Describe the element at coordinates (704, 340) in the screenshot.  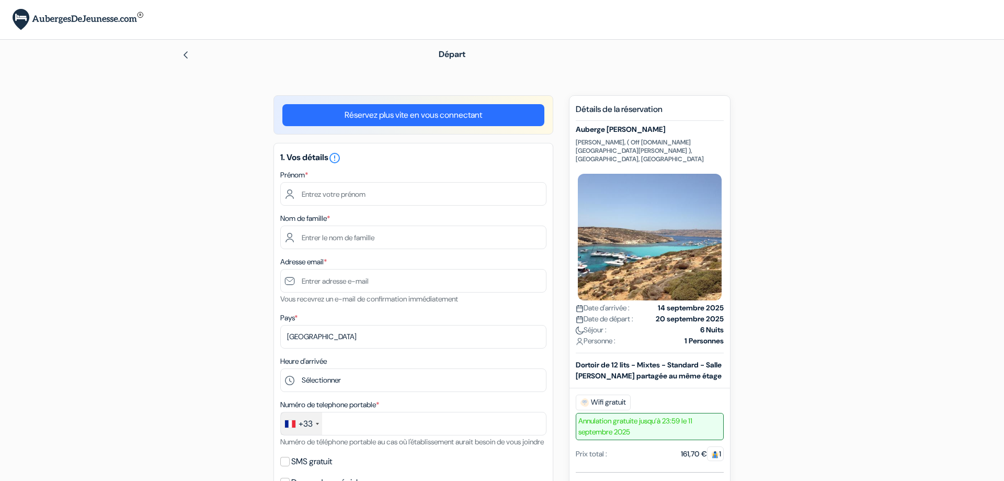
I see `strong: 1 Personnes` at that location.